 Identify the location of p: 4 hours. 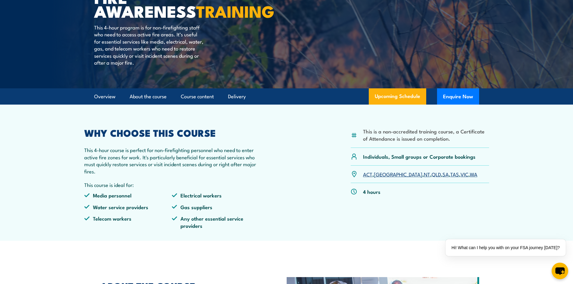
(372, 192).